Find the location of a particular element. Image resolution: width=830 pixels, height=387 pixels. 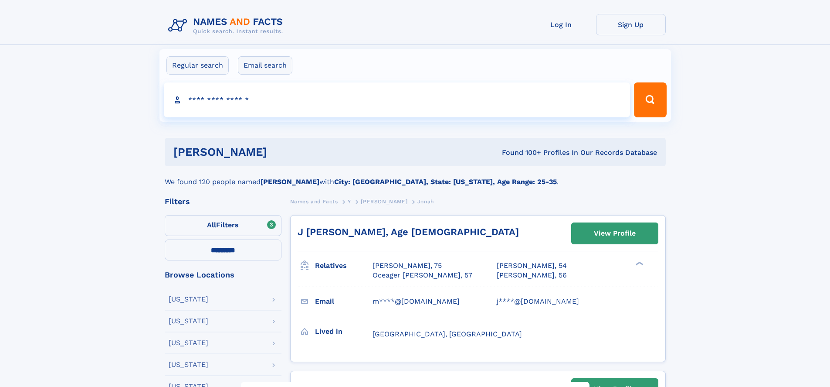

img: Logo Names and Facts is located at coordinates (228, 26).